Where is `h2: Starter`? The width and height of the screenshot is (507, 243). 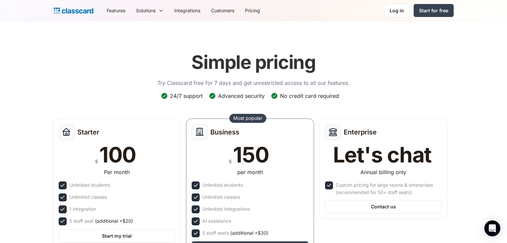
h2: Starter is located at coordinates (88, 132).